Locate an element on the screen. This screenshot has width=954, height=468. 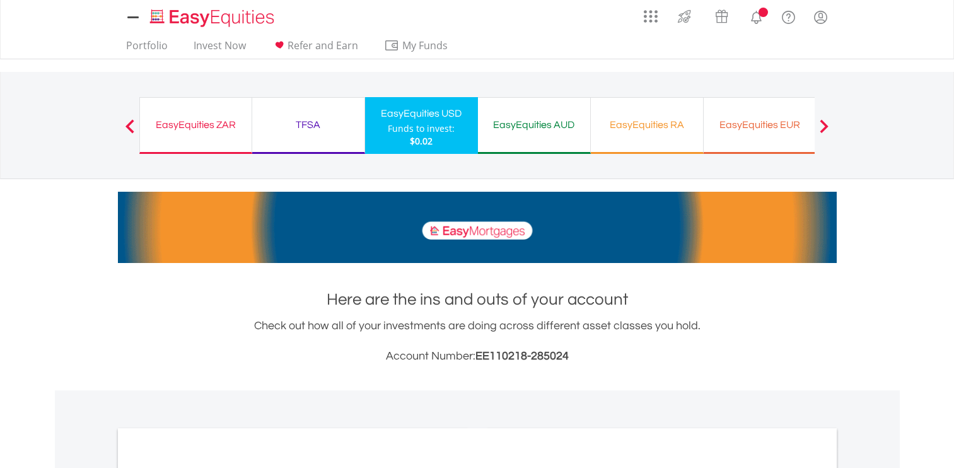
div: EasyEquities RA is located at coordinates (647, 125).